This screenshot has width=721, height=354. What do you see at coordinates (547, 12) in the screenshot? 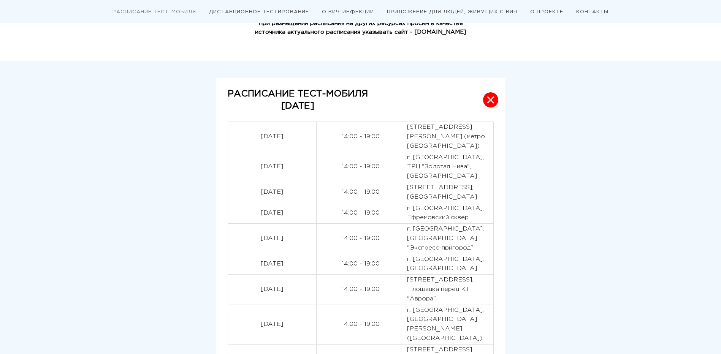
I see `a: О ПРОЕКТЕ` at bounding box center [547, 12].